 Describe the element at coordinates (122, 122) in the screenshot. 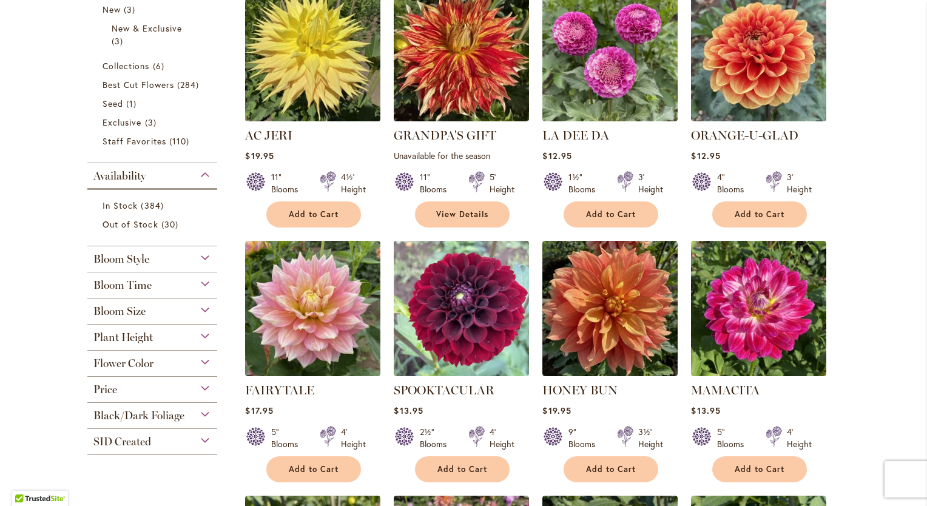

I see `span: Exclusive` at that location.